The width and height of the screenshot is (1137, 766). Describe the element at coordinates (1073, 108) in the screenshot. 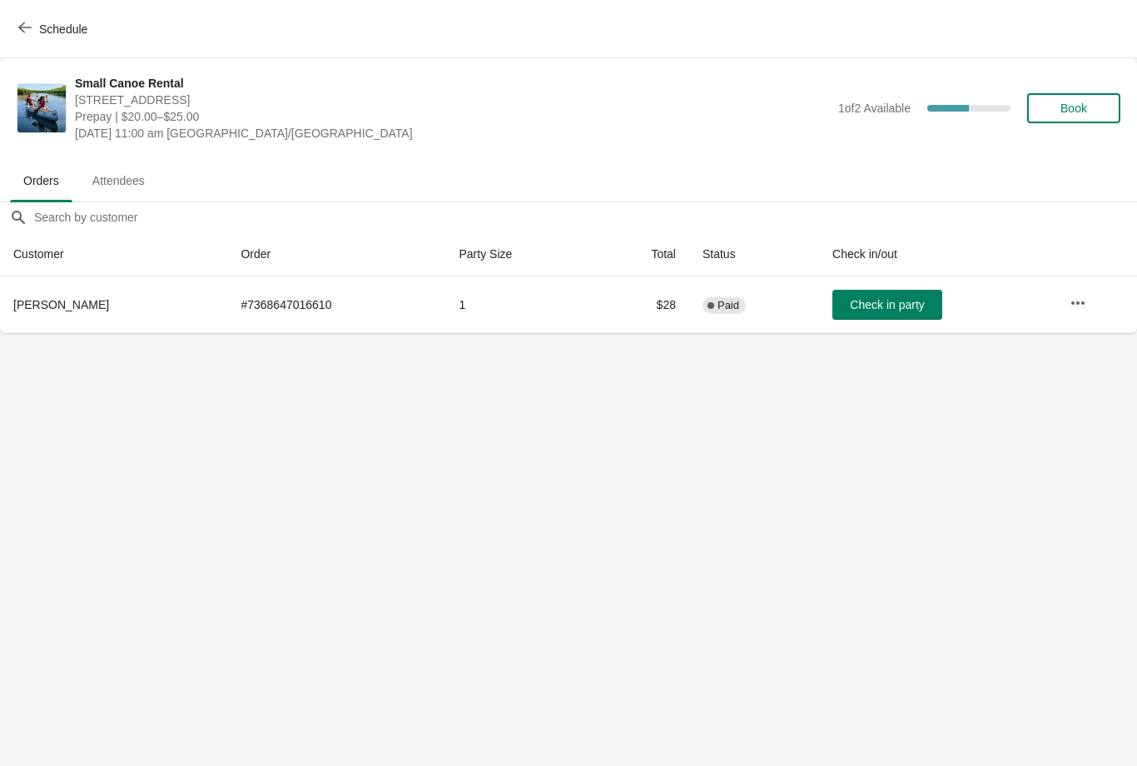

I see `button: Book` at that location.